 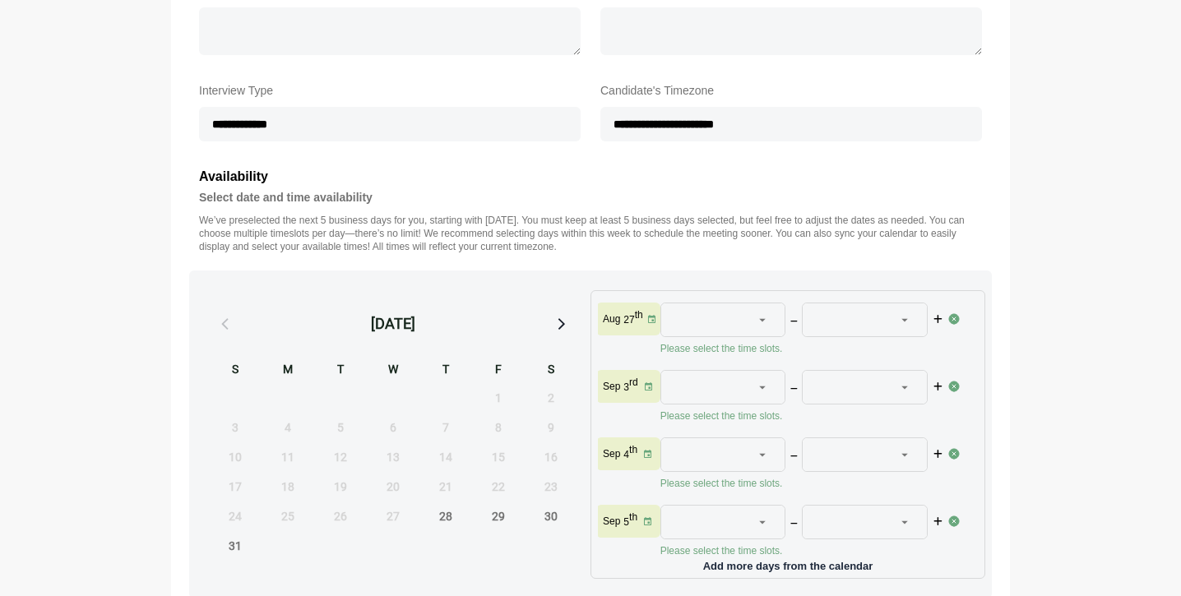 What do you see at coordinates (288, 457) in the screenshot?
I see `span: Monday, August 11, 2025` at bounding box center [288, 457].